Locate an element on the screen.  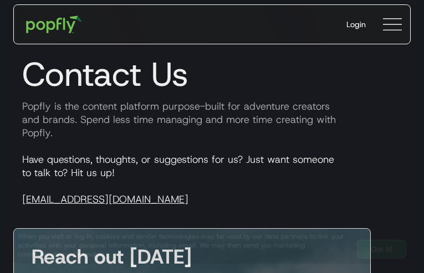
a: here is located at coordinates (111, 254).